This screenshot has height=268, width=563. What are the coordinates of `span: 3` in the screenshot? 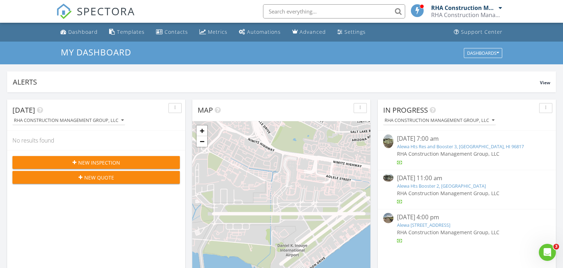 It's located at (556, 247).